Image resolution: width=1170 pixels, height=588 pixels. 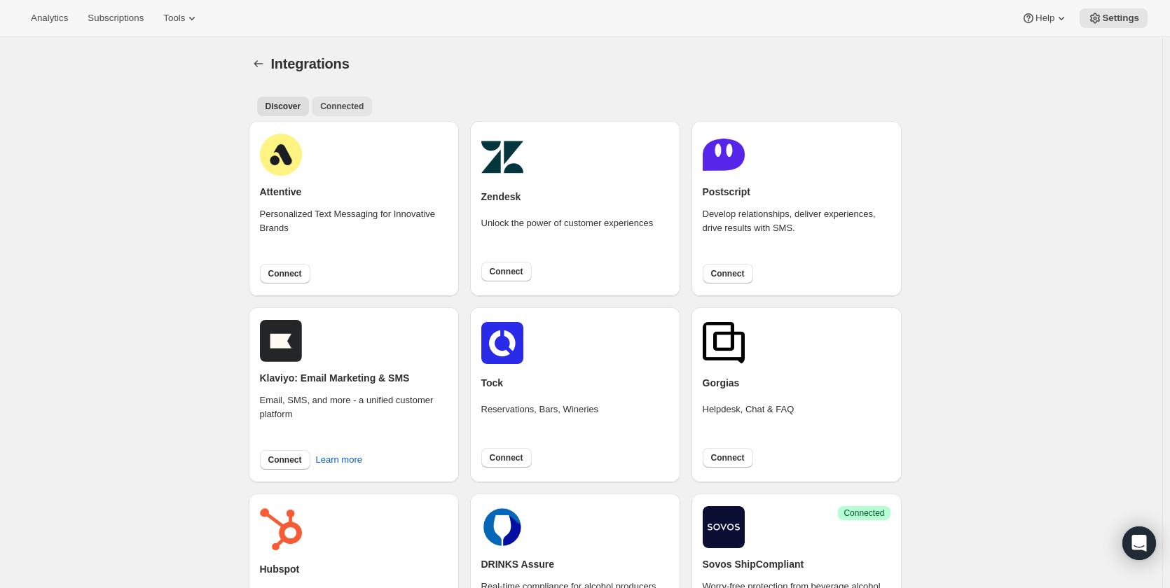 I want to click on button: Subscriptions, so click(x=116, y=18).